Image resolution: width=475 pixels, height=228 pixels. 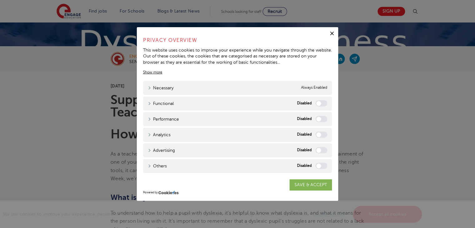 What do you see at coordinates (157, 166) in the screenshot?
I see `a: Others` at bounding box center [157, 166].